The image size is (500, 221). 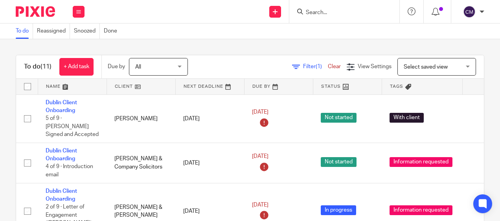 I want to click on span: 4 of 9 · Introduction email, so click(x=69, y=171).